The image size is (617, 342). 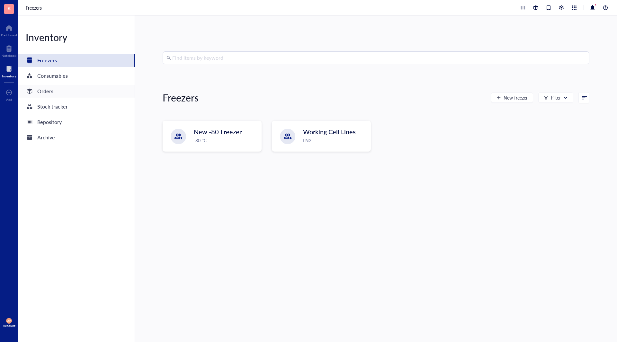 I want to click on a: Notebook, so click(x=9, y=50).